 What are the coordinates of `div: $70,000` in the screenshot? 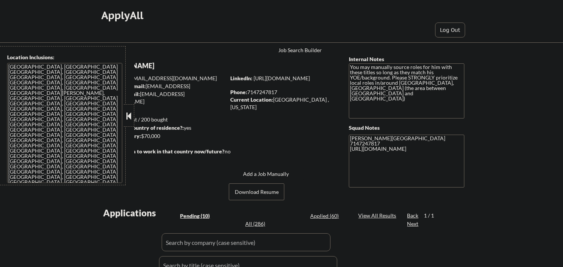 It's located at (163, 136).